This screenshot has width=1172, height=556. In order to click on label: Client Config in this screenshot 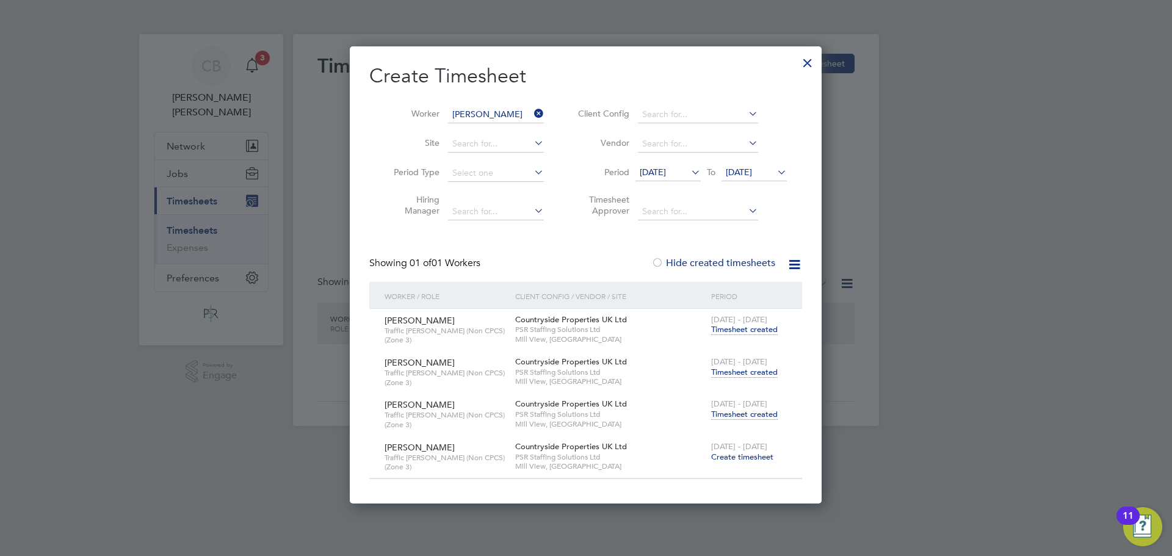, I will do `click(602, 114)`.